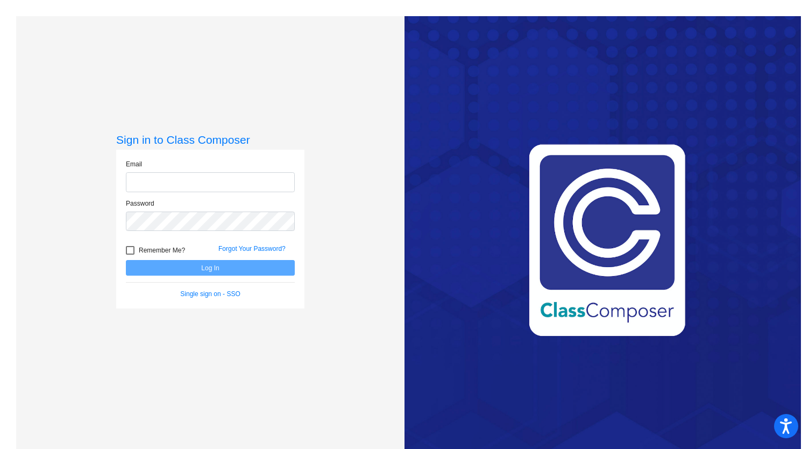  Describe the element at coordinates (134, 164) in the screenshot. I see `label: Email` at that location.